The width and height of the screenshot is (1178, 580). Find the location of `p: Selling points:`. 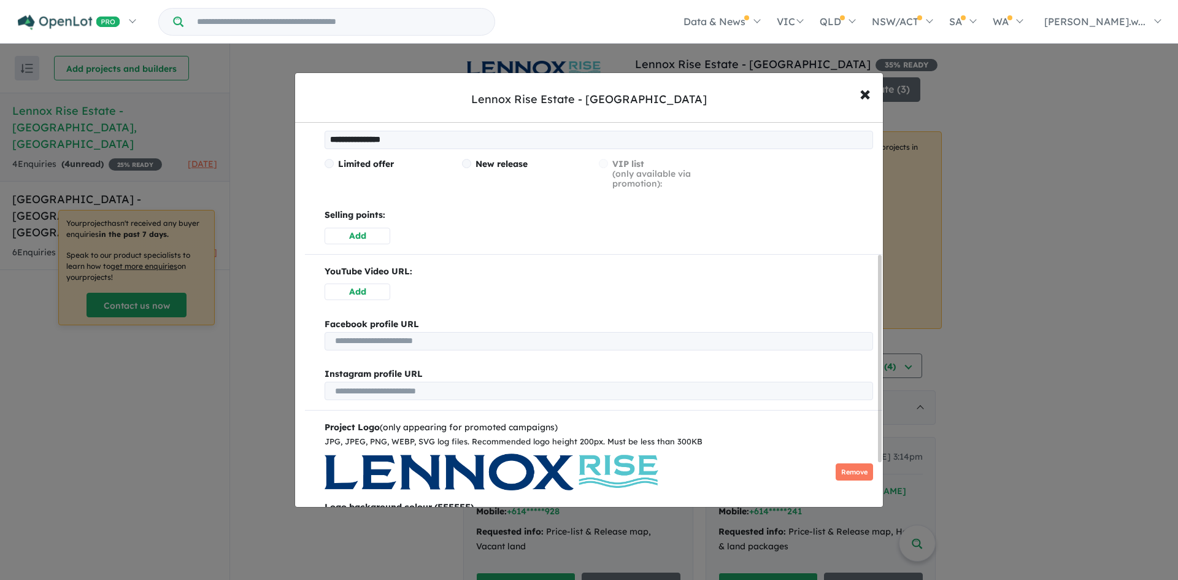

p: Selling points: is located at coordinates (599, 215).